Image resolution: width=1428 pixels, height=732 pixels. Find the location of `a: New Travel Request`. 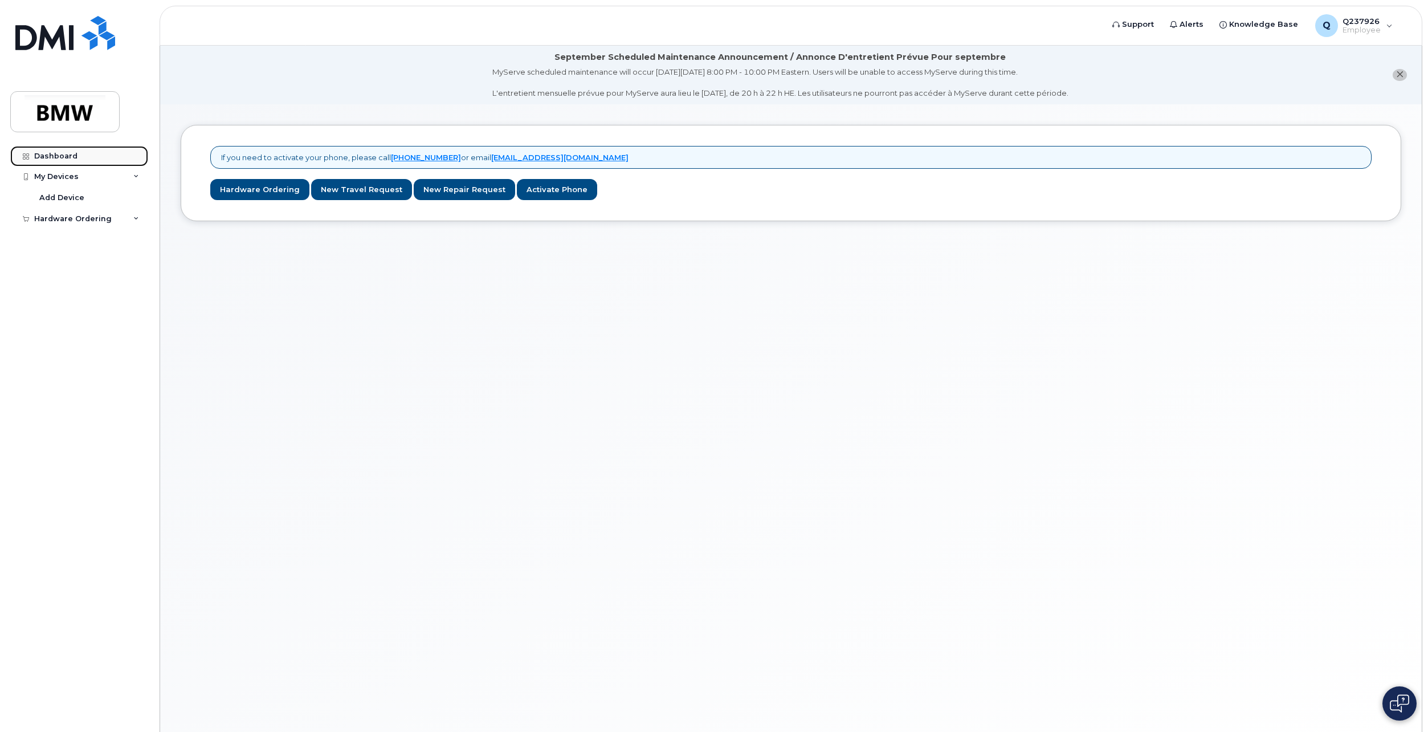

a: New Travel Request is located at coordinates (361, 189).